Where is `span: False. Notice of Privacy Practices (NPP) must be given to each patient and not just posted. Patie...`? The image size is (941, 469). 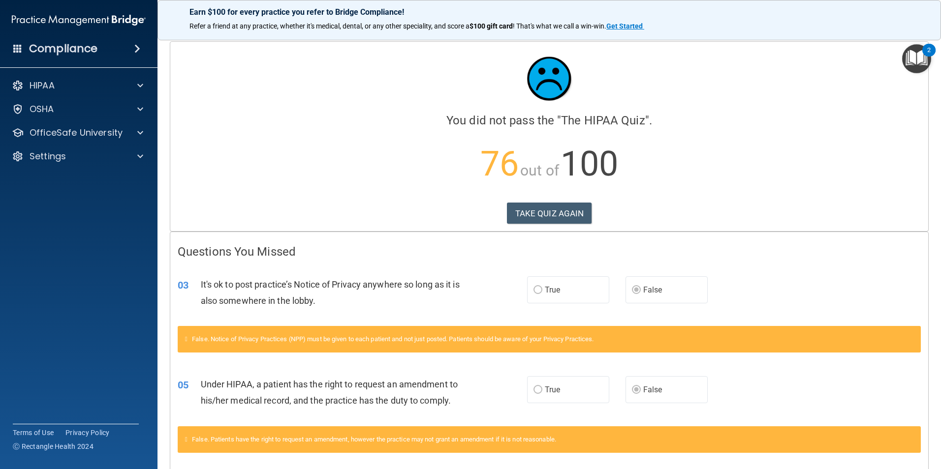
span: False. Notice of Privacy Practices (NPP) must be given to each patient and not just posted. Patie... is located at coordinates (393, 339).